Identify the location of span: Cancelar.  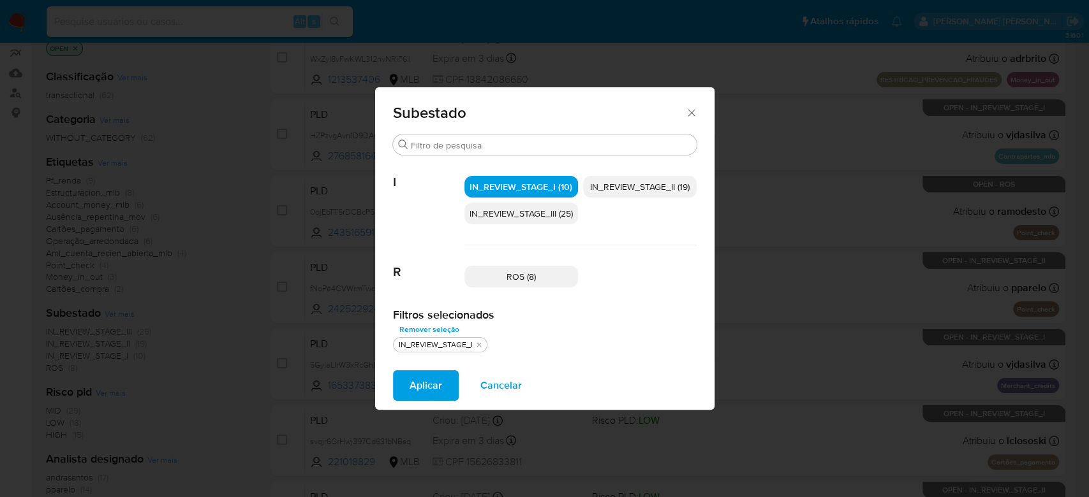
(501, 386).